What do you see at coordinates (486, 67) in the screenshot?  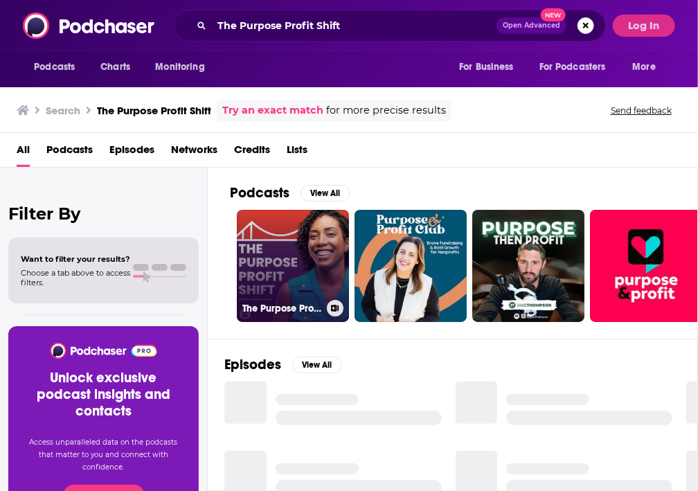 I see `span: For Business` at bounding box center [486, 67].